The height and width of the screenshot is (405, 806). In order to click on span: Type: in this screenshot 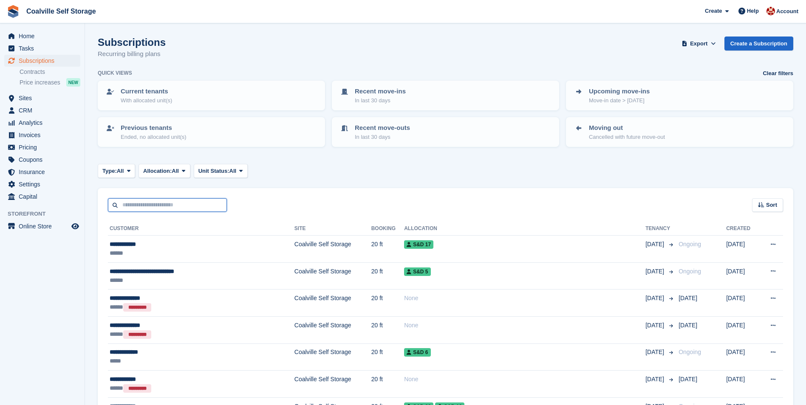, I will do `click(110, 171)`.